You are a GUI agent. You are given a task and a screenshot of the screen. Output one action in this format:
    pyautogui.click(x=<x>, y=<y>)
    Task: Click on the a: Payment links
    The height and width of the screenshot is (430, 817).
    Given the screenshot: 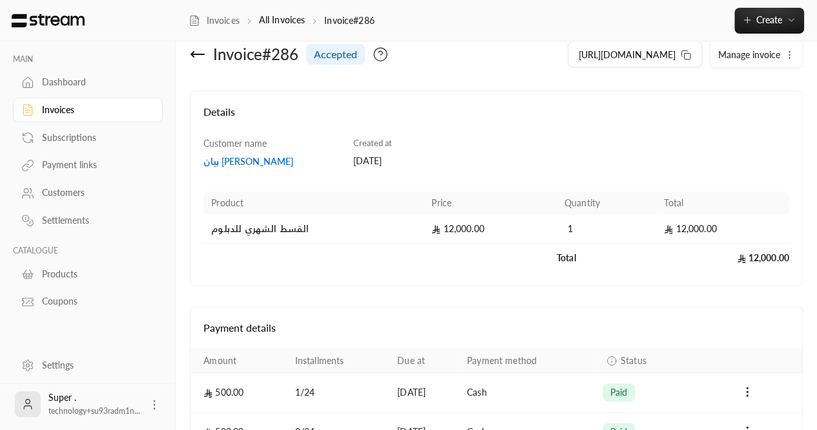 What is the action you would take?
    pyautogui.click(x=88, y=165)
    